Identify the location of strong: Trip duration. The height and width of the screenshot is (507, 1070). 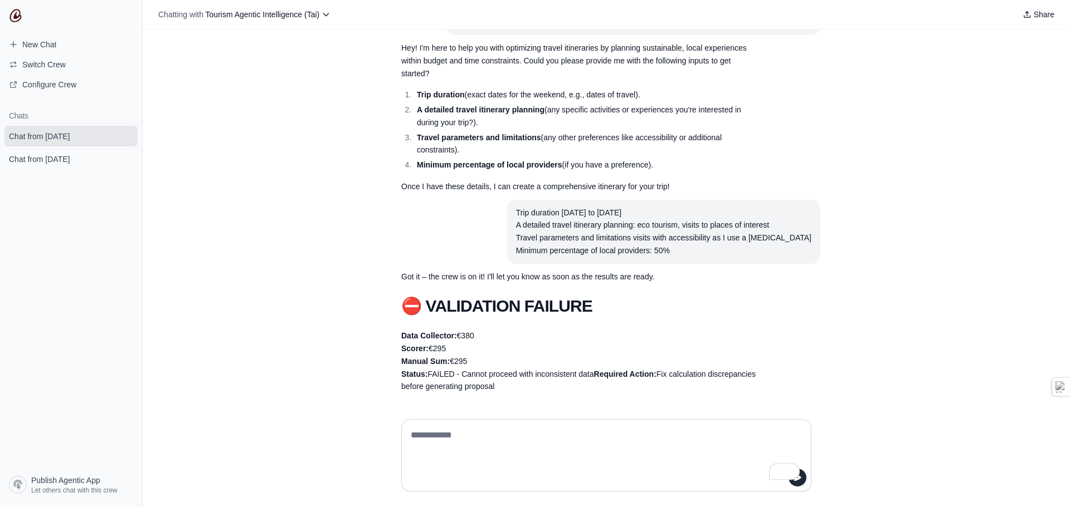
(441, 95).